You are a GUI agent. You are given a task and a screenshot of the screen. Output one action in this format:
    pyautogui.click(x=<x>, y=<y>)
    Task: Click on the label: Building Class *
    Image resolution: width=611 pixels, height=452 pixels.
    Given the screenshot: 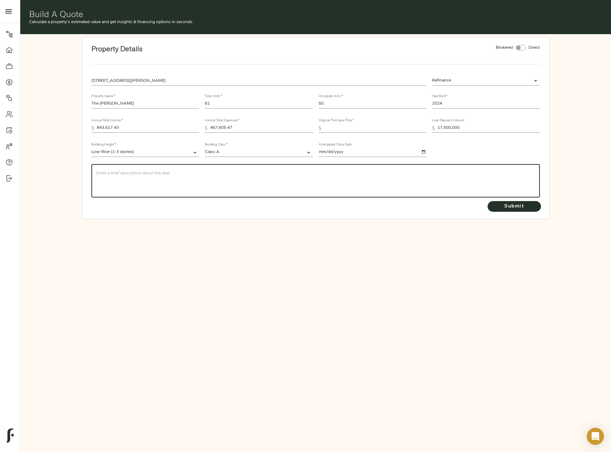 What is the action you would take?
    pyautogui.click(x=216, y=145)
    